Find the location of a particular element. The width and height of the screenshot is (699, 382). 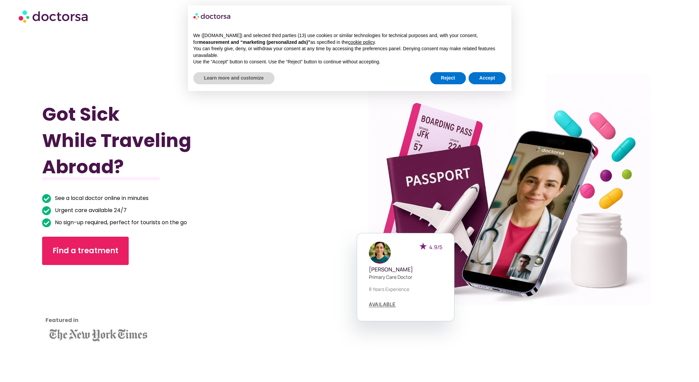

p: 8 years experience is located at coordinates (406, 289).